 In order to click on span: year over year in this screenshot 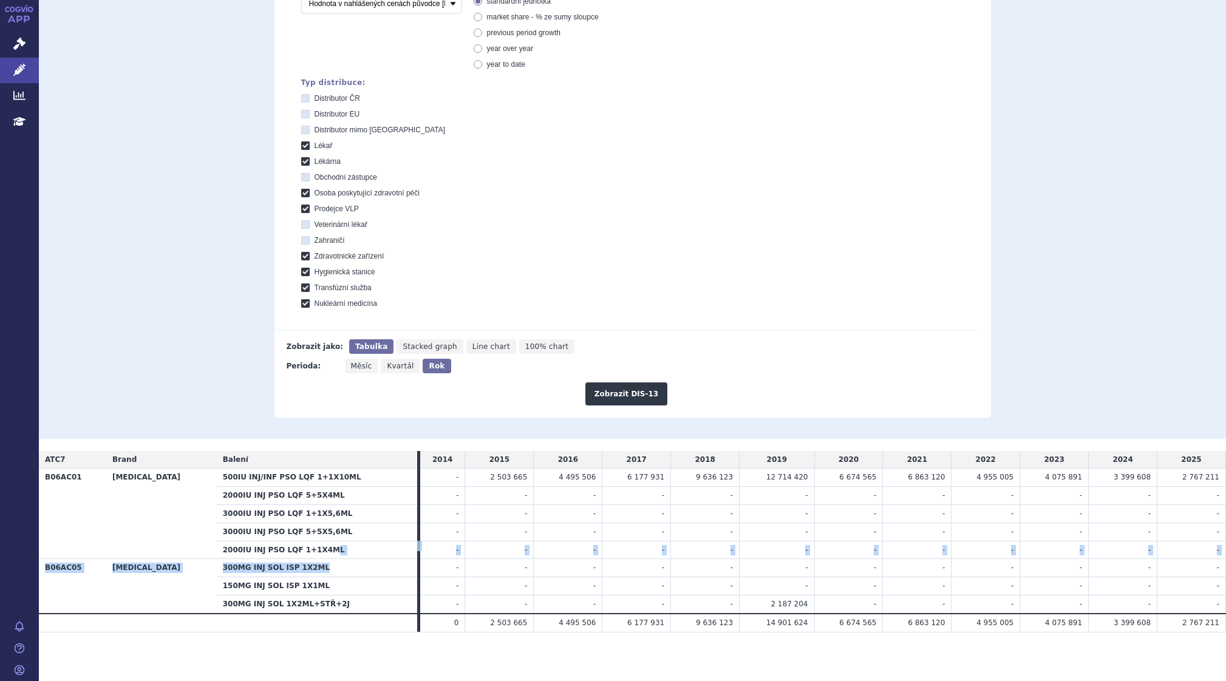, I will do `click(510, 49)`.